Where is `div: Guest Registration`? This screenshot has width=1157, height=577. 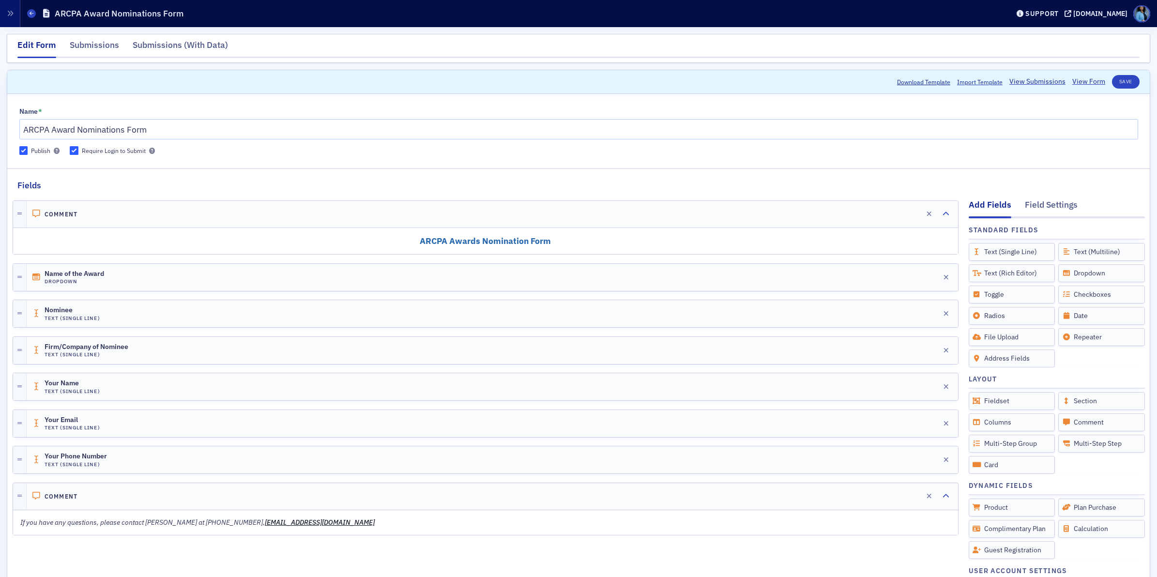 div: Guest Registration is located at coordinates (1012, 550).